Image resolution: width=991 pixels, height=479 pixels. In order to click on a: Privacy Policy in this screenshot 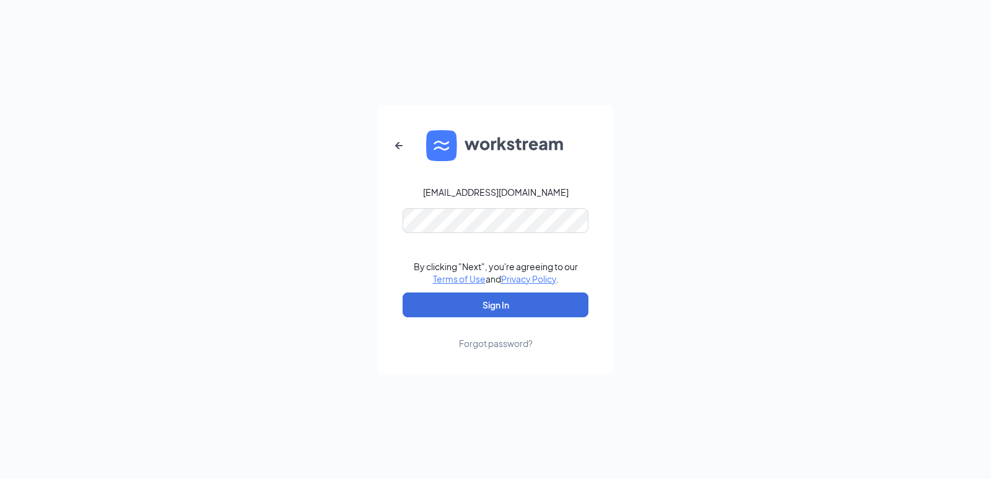, I will do `click(528, 279)`.